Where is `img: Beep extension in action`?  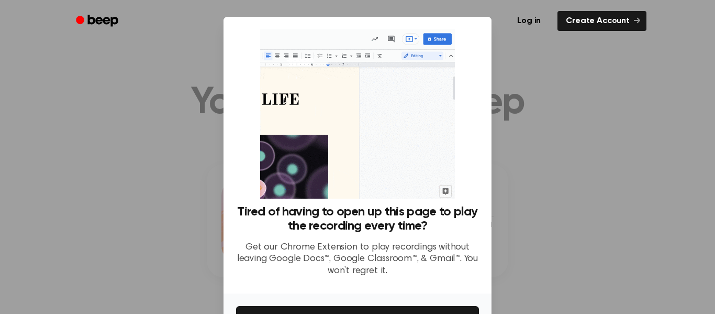 img: Beep extension in action is located at coordinates (357, 114).